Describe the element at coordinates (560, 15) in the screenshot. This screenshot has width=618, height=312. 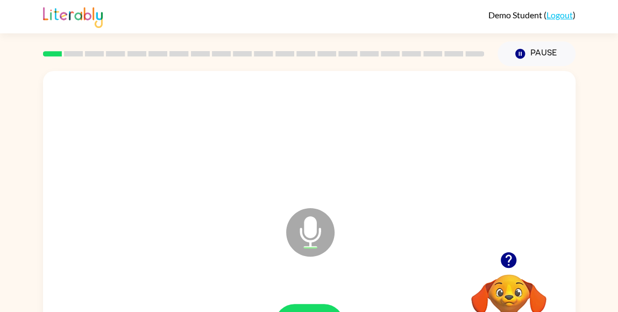
I see `a: Logout` at that location.